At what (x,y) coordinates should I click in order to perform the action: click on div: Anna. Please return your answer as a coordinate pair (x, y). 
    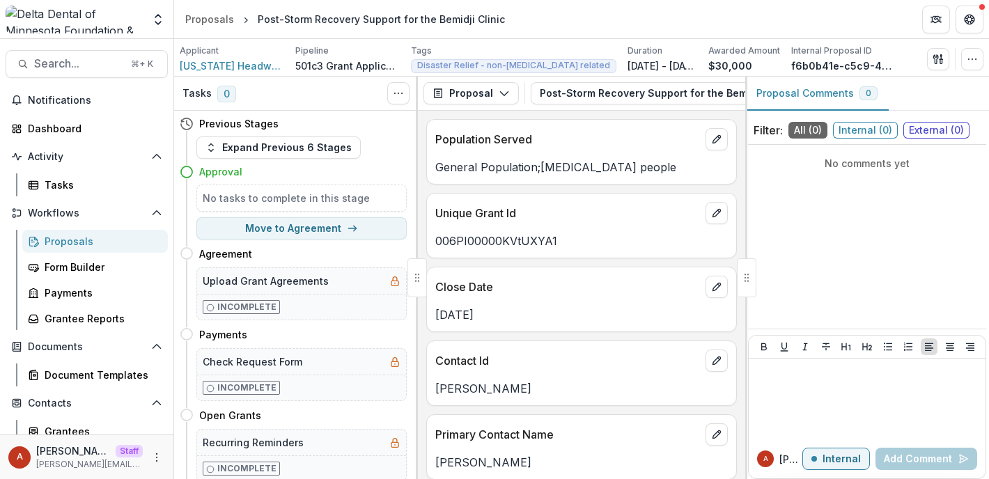
    Looking at the image, I should click on (20, 457).